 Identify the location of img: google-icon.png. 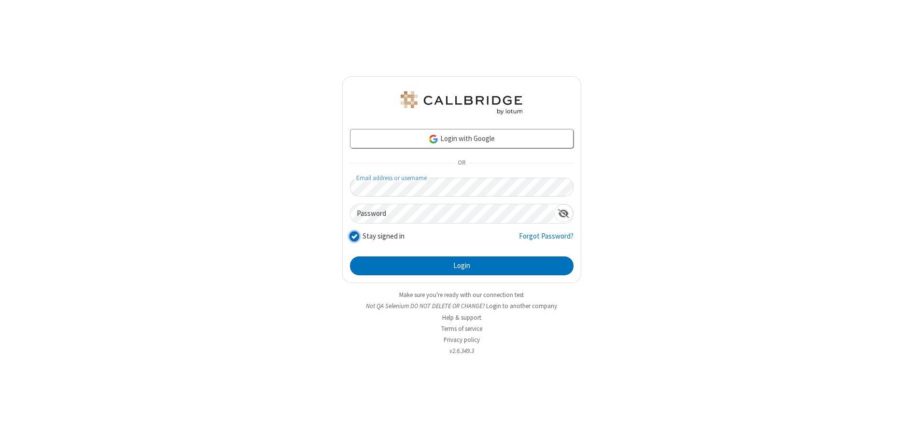
(433, 139).